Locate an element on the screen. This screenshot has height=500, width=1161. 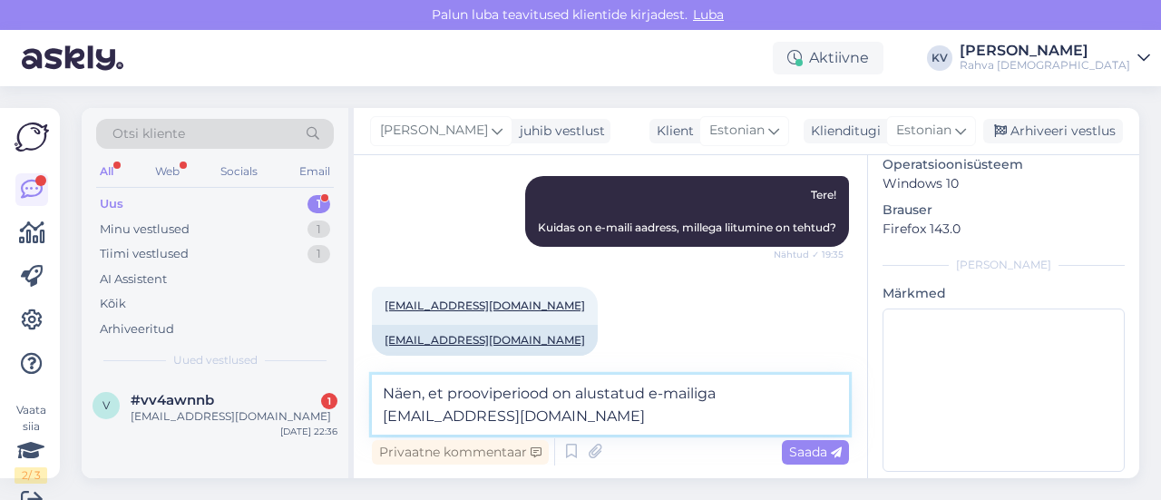
div: Vaata siia is located at coordinates (31, 443).